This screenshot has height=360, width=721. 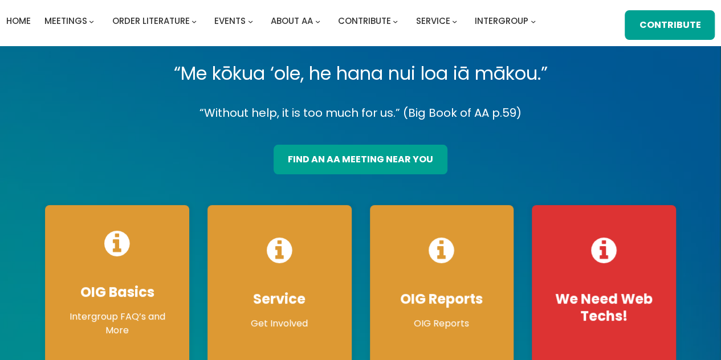 What do you see at coordinates (279, 324) in the screenshot?
I see `p: Get Involved` at bounding box center [279, 324].